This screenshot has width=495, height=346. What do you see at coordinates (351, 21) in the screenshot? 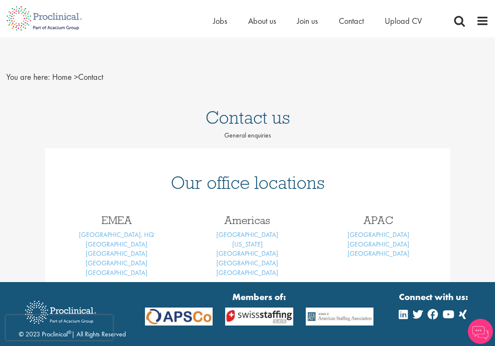
I see `a: Contact` at bounding box center [351, 21].